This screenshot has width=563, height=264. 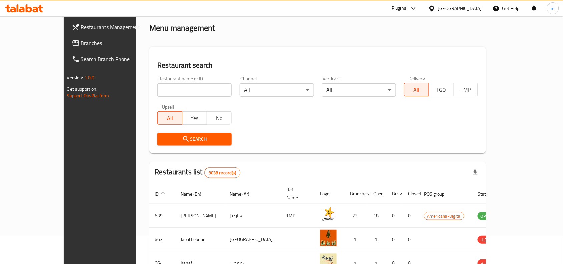 I want to click on img: Hardee's, so click(x=328, y=214).